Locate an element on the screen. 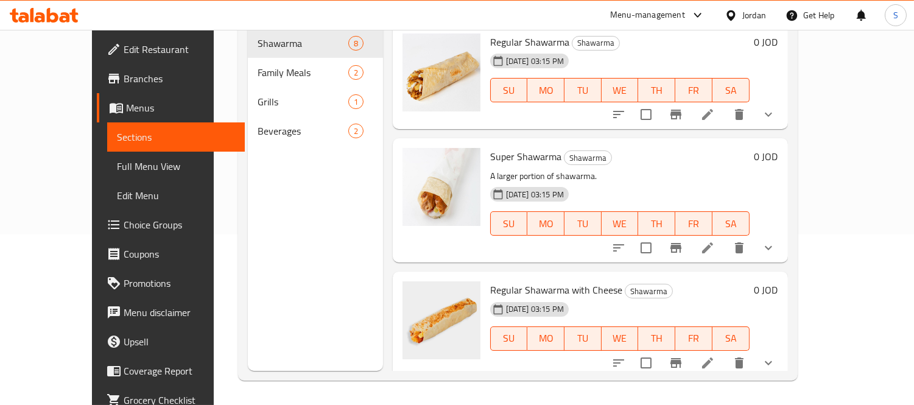 This screenshot has height=405, width=914. a: Menu disclaimer is located at coordinates (171, 312).